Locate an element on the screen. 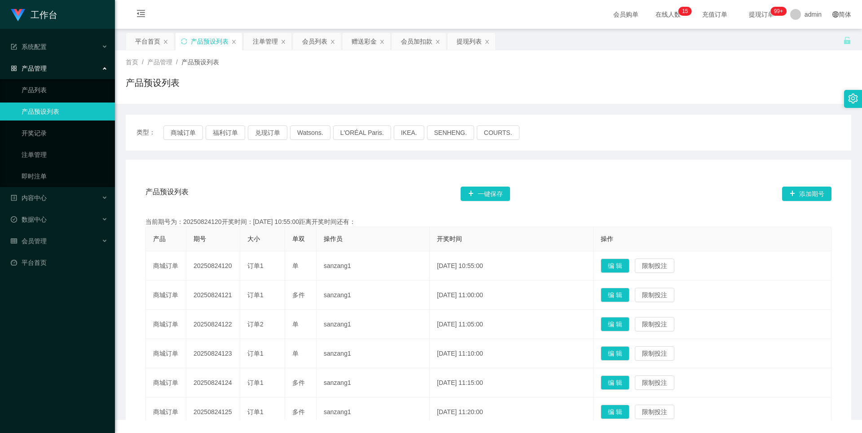  a: 即时注单 is located at coordinates (65, 176).